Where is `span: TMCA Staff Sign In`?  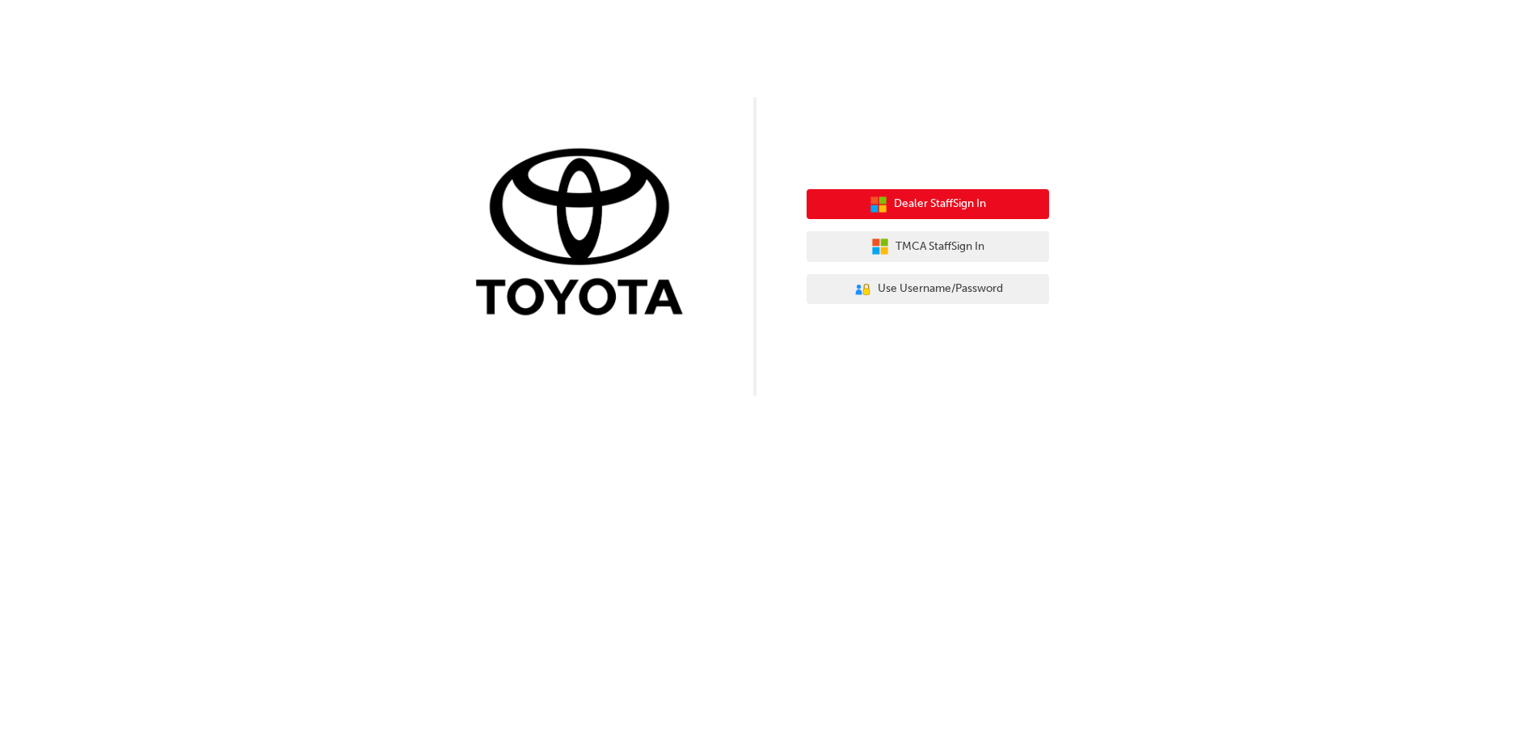 span: TMCA Staff Sign In is located at coordinates (940, 246).